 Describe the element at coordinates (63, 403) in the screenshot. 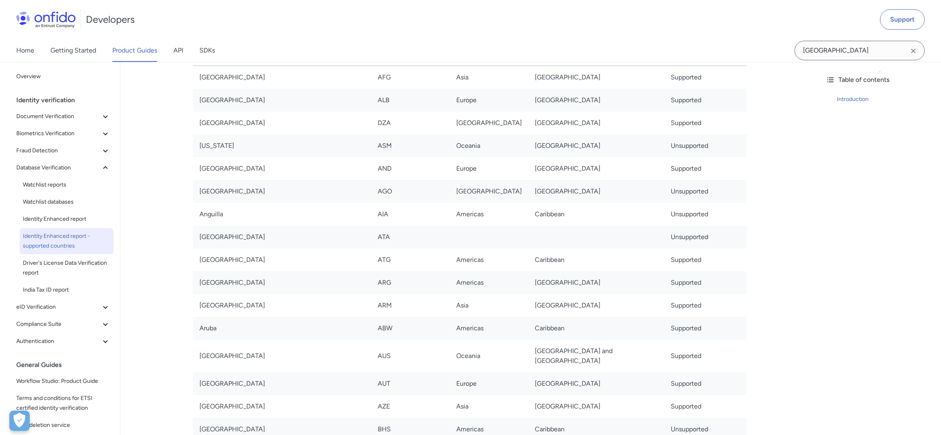

I see `a: Terms and conditions for ETSI certified identity verification` at that location.